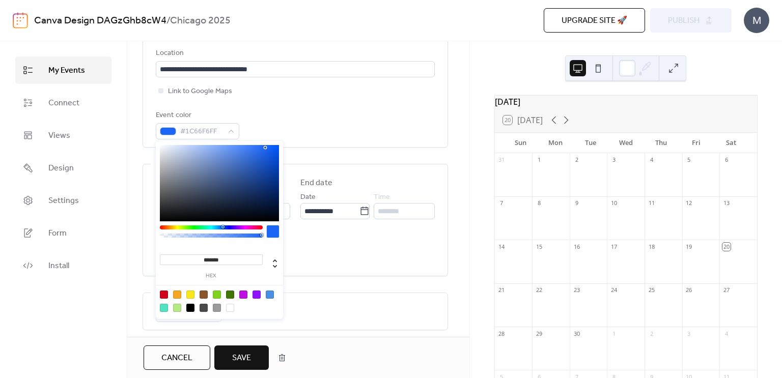 This screenshot has height=378, width=782. I want to click on span: Design, so click(61, 169).